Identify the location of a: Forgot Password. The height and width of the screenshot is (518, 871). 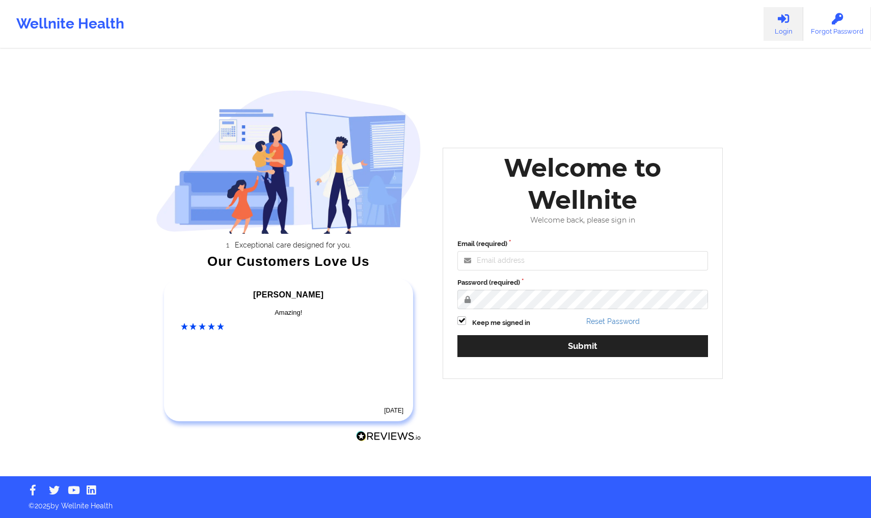
(837, 24).